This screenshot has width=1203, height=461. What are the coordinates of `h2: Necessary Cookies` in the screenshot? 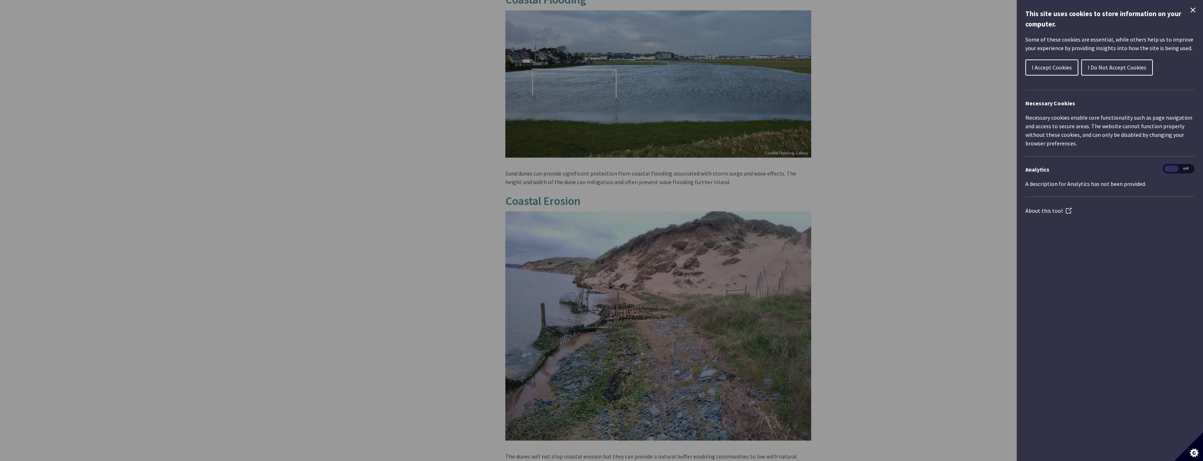 It's located at (1110, 103).